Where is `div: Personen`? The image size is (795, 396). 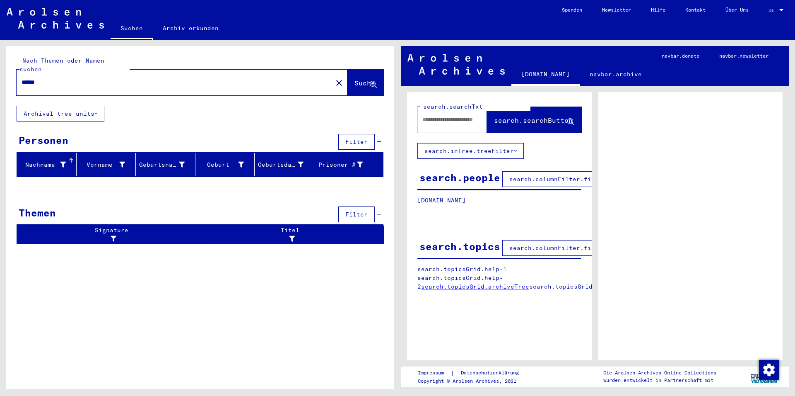
div: Personen is located at coordinates (43, 140).